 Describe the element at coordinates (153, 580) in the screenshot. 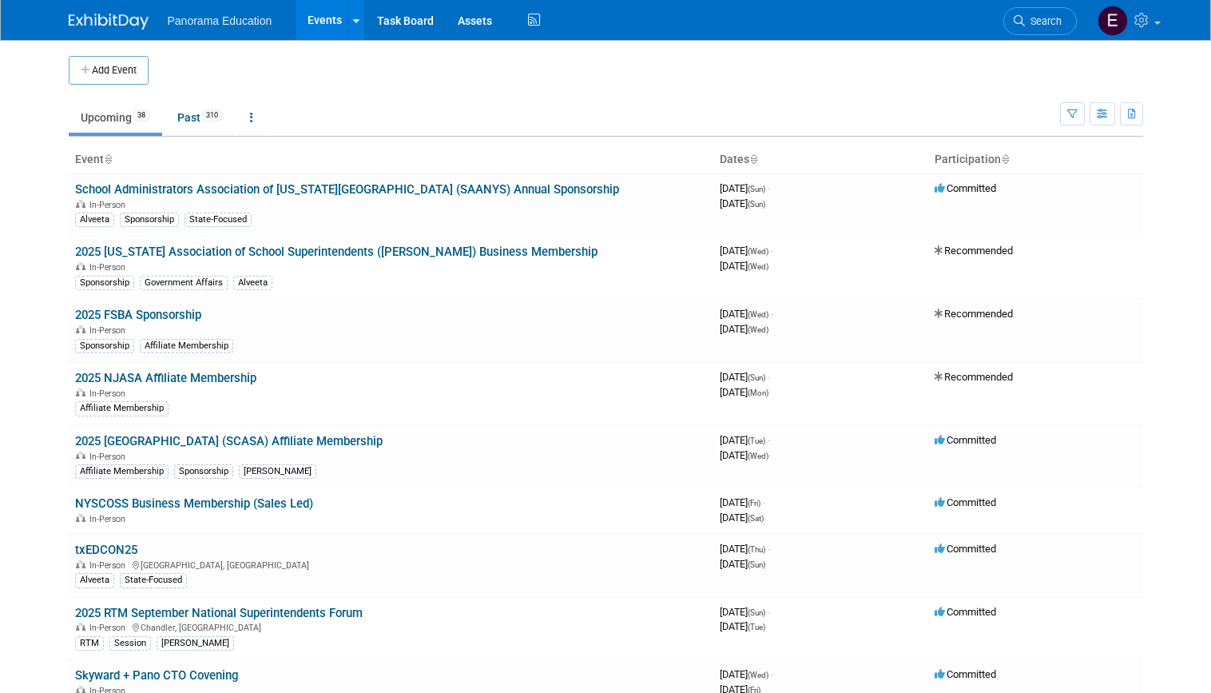

I see `div: State-Focused` at that location.